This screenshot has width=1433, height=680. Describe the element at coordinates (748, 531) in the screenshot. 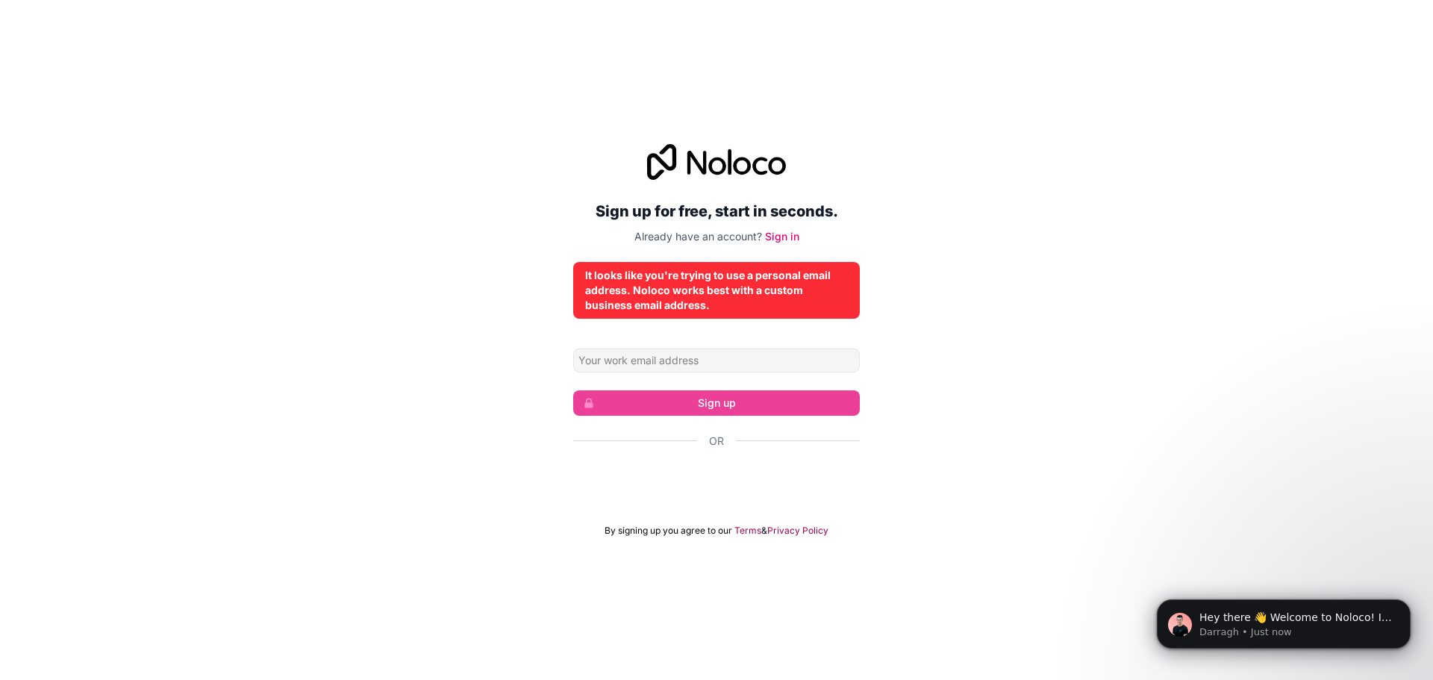

I see `a: Terms` at that location.